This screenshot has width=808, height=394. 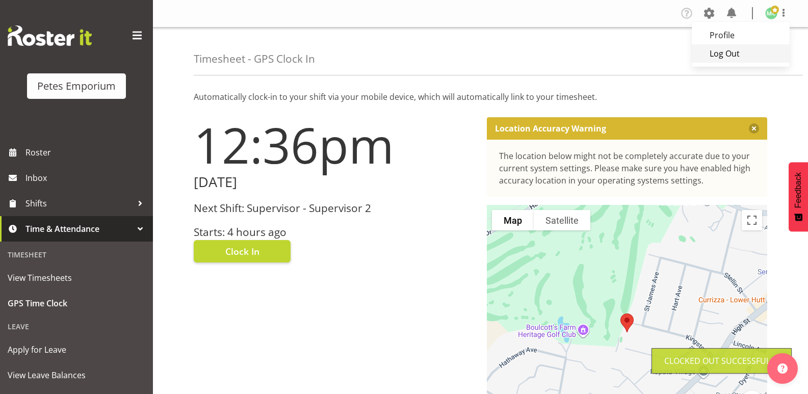 I want to click on span: Apply for Leave, so click(x=77, y=350).